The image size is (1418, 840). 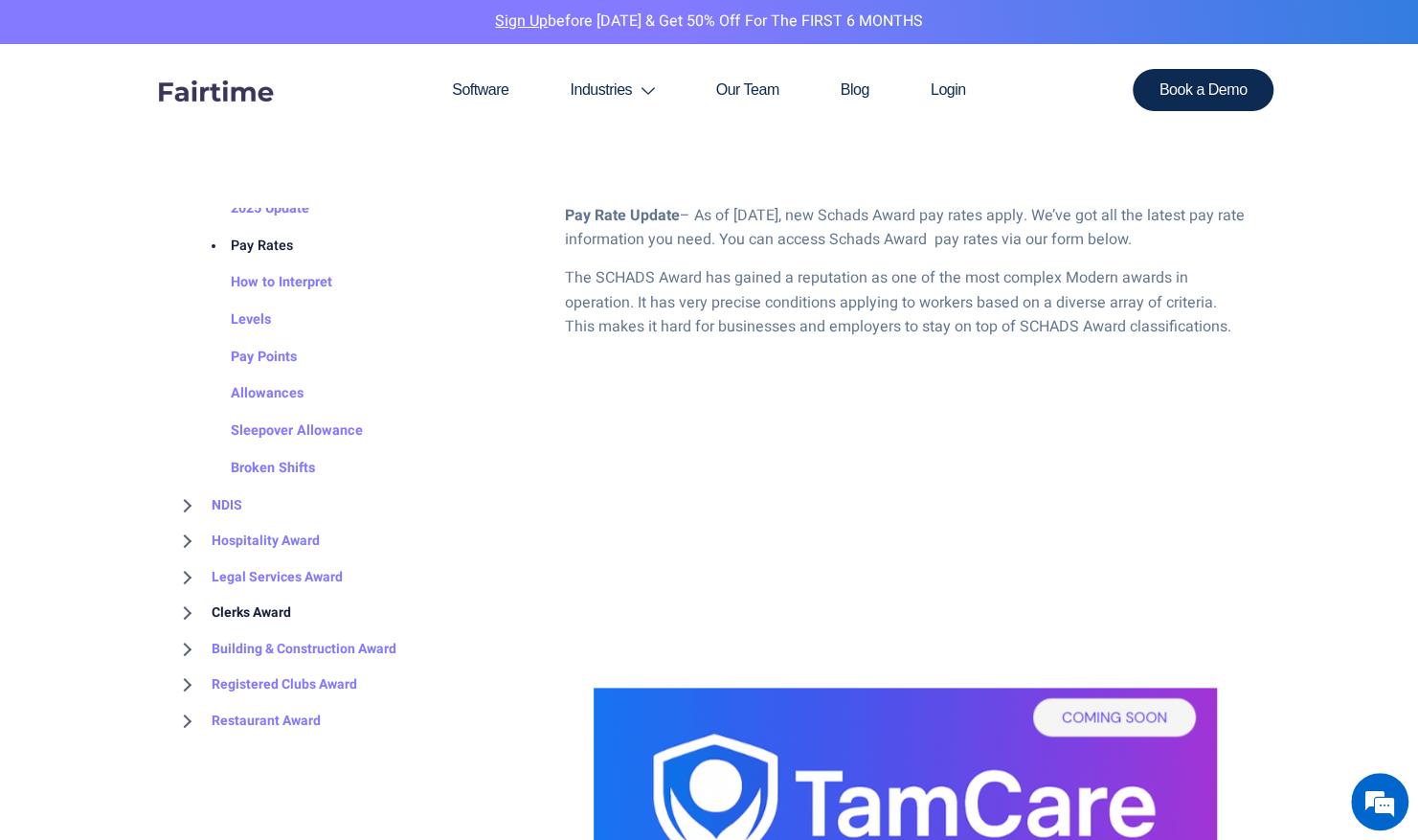 What do you see at coordinates (247, 721) in the screenshot?
I see `a: Restaurant Award` at bounding box center [247, 721].